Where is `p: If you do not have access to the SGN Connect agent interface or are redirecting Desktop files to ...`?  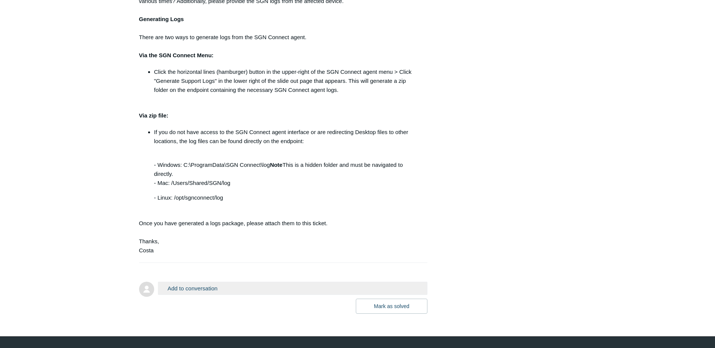 p: If you do not have access to the SGN Connect agent interface or are redirecting Desktop files to ... is located at coordinates (287, 137).